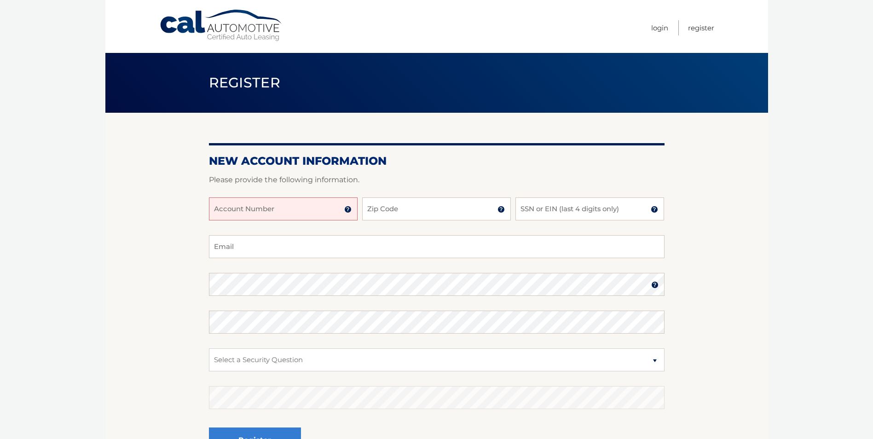  What do you see at coordinates (245, 82) in the screenshot?
I see `span: Register` at bounding box center [245, 82].